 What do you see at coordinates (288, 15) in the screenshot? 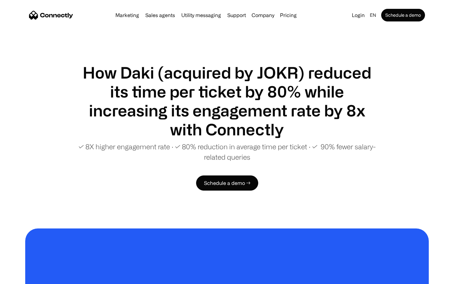
I see `a: Pricing` at bounding box center [288, 15].